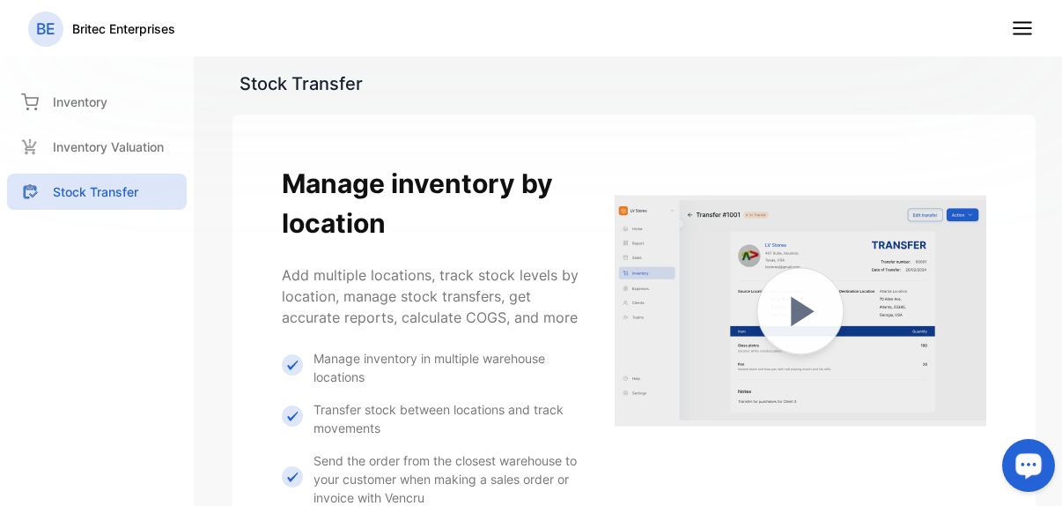  Describe the element at coordinates (95, 191) in the screenshot. I see `p: Stock Transfer` at that location.